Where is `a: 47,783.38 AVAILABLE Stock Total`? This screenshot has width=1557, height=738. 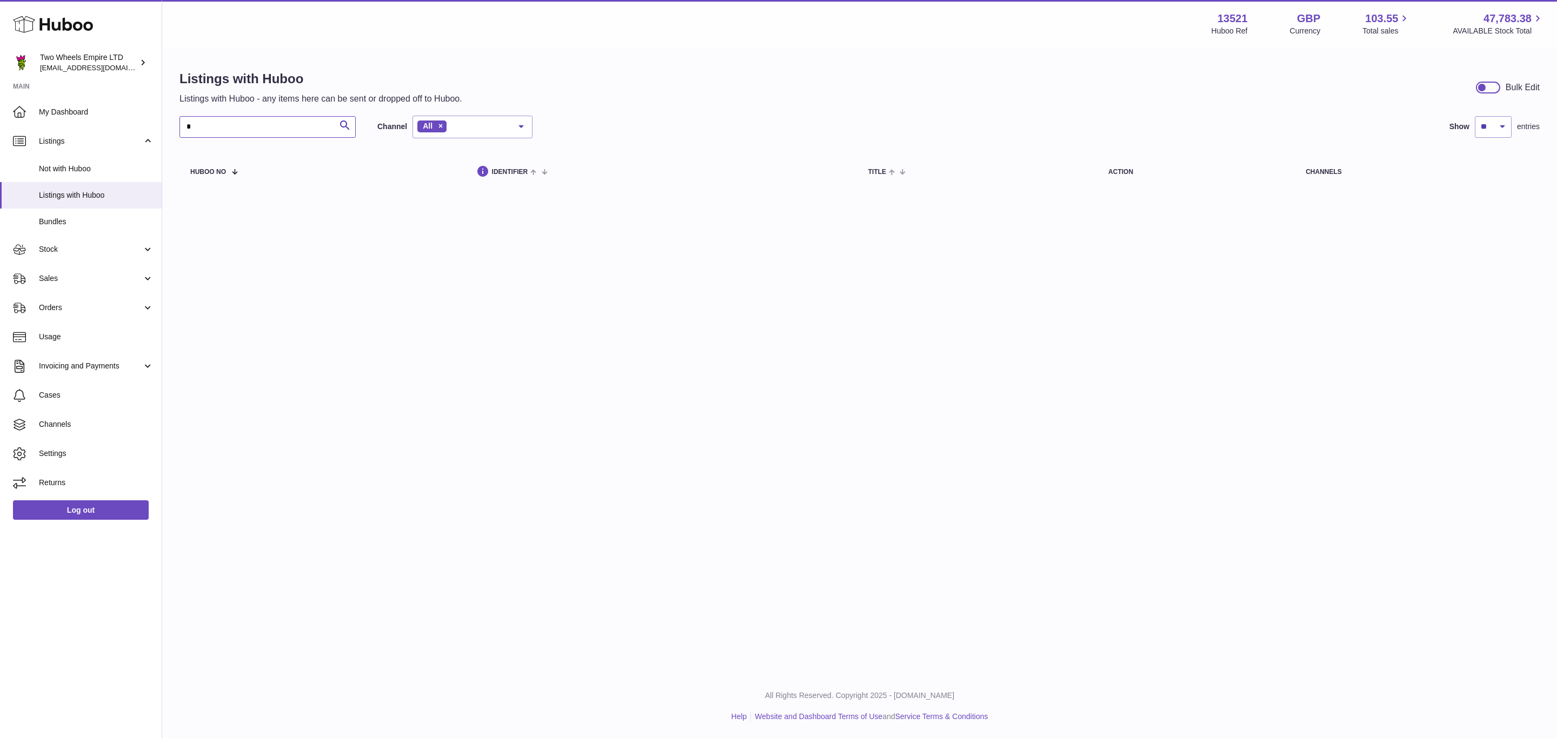 a: 47,783.38 AVAILABLE Stock Total is located at coordinates (1498, 24).